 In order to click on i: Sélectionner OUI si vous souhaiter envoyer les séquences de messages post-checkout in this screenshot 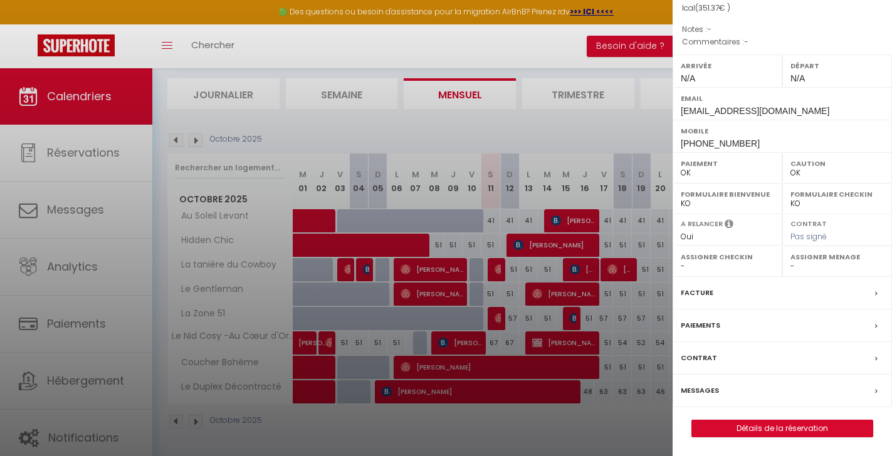, I will do `click(729, 226)`.